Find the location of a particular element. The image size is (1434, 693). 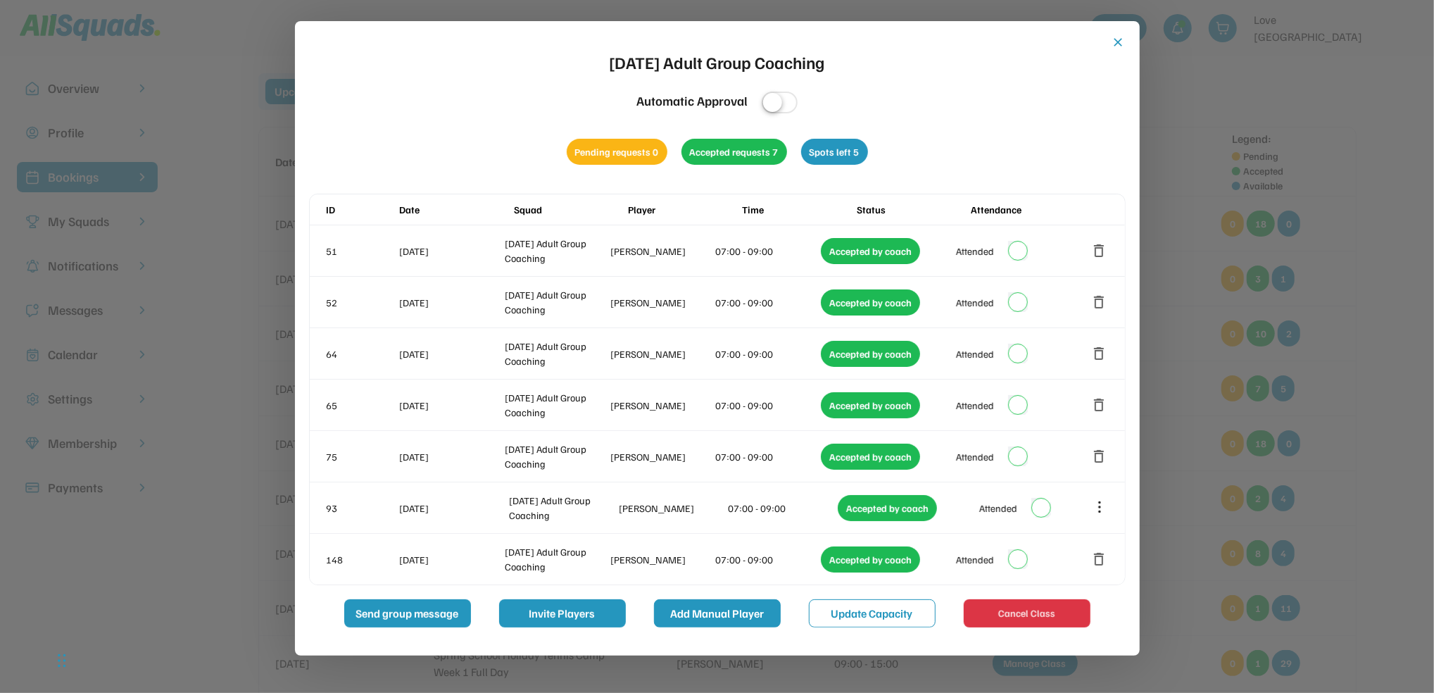

div: Attendance is located at coordinates (1027, 209).